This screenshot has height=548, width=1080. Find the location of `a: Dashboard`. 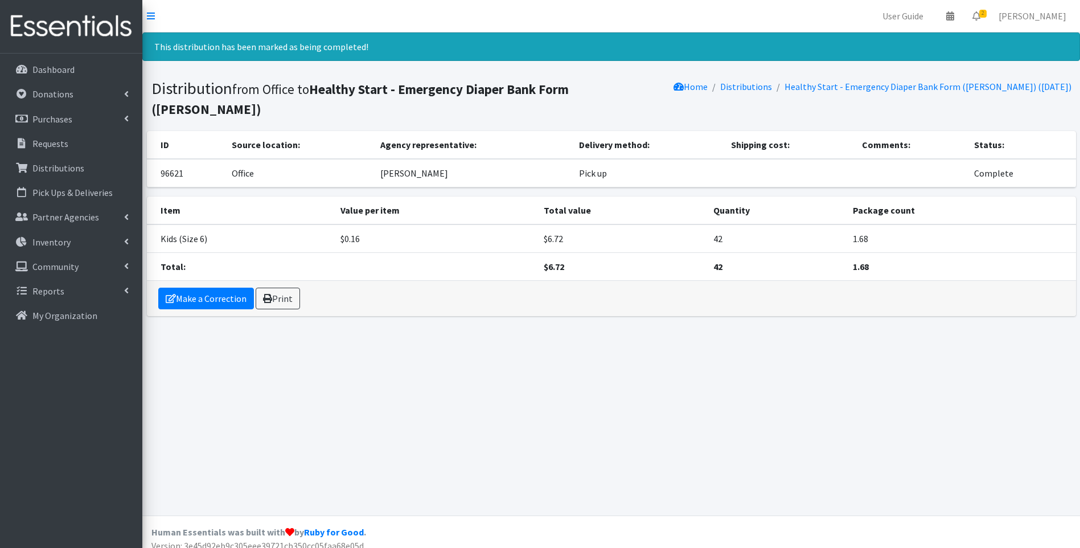

a: Dashboard is located at coordinates (71, 69).